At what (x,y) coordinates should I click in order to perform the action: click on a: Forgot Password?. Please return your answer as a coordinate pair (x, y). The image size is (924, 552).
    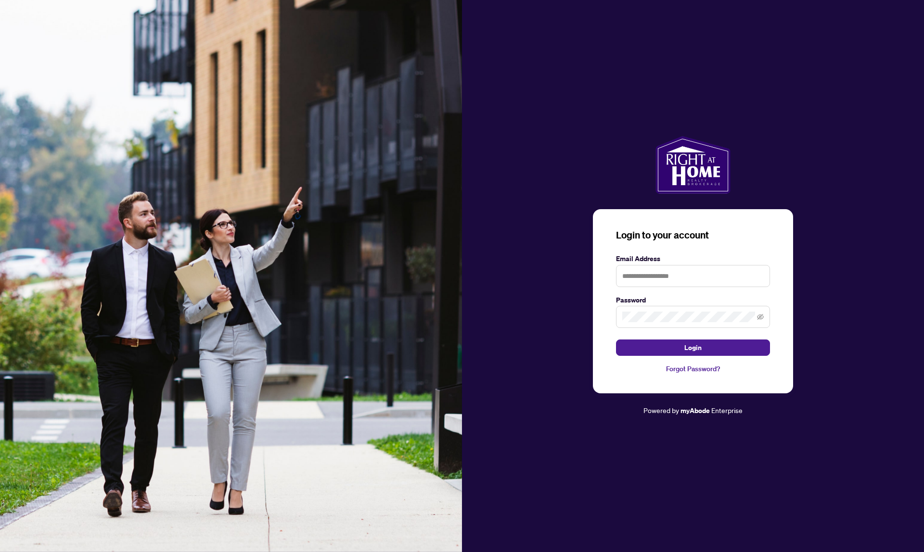
    Looking at the image, I should click on (693, 369).